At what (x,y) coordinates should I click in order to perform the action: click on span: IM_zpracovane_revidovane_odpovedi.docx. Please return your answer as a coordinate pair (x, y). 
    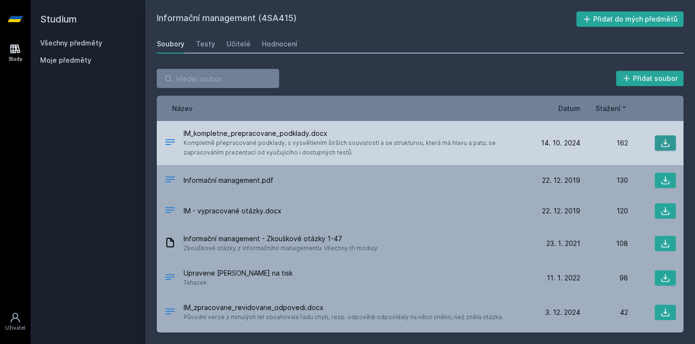
    Looking at the image, I should click on (343, 307).